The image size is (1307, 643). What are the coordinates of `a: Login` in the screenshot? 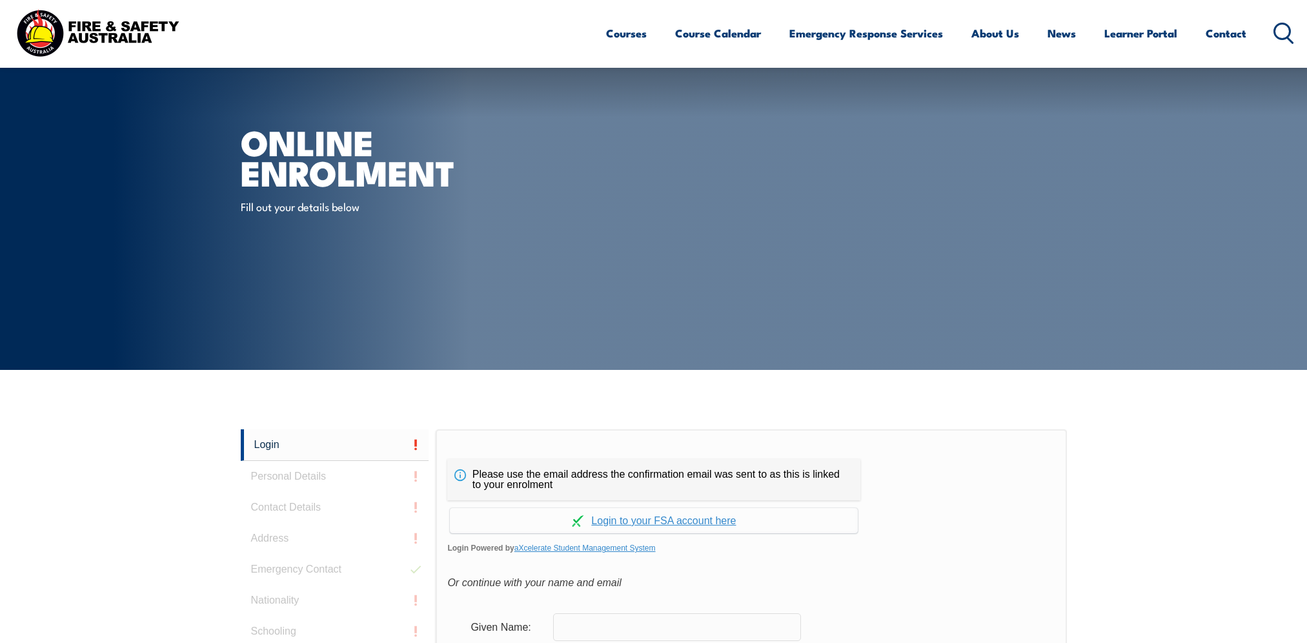 It's located at (335, 445).